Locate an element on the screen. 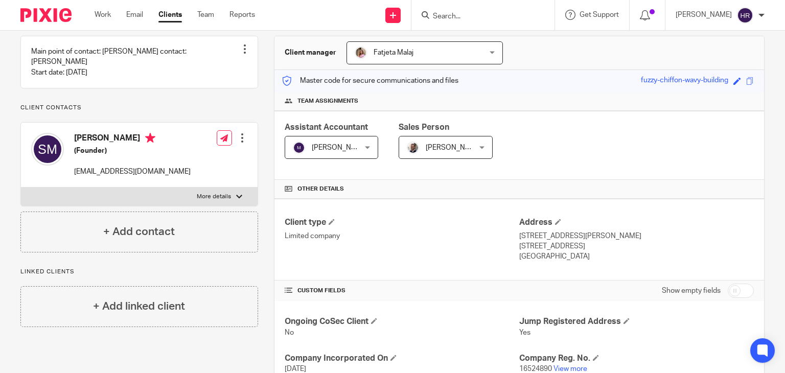 The width and height of the screenshot is (785, 373). h4: + Add linked client is located at coordinates (139, 306).